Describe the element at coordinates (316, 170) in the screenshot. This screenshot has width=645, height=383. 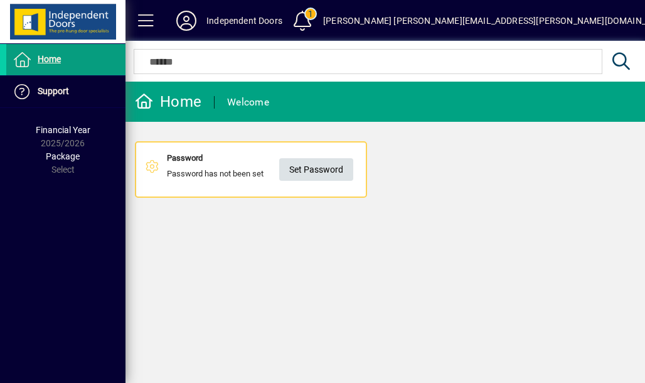
I see `span: Set Password` at that location.